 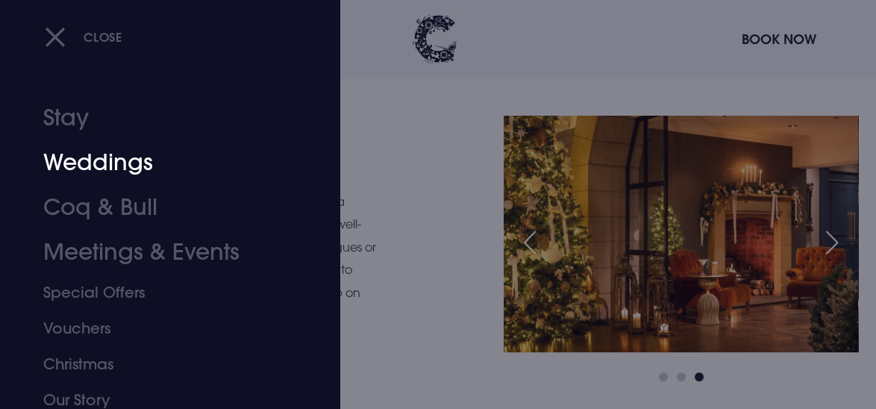 I want to click on a: Weddings, so click(x=160, y=163).